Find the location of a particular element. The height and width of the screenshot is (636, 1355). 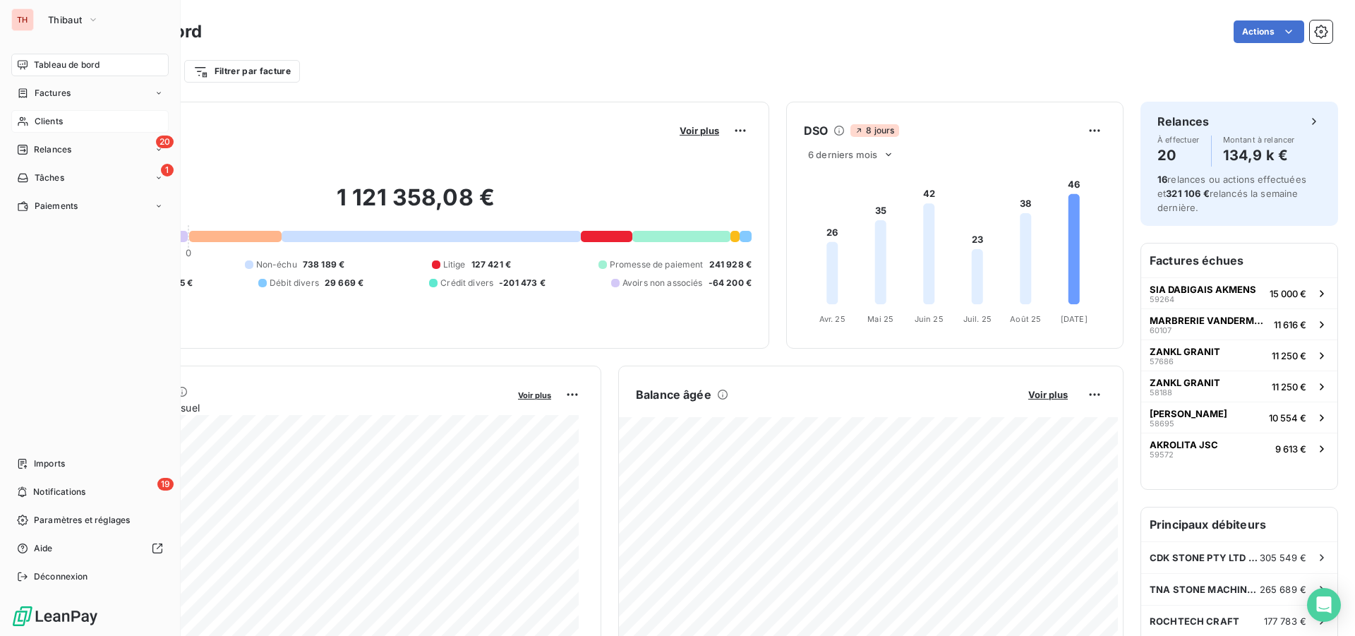

span: Factures is located at coordinates (52, 93).